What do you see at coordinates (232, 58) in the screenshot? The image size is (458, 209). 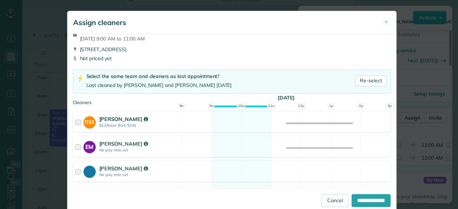 I see `div: Not priced yet` at bounding box center [232, 58].